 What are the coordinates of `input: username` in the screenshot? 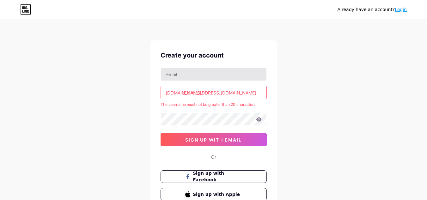 It's located at (214, 93).